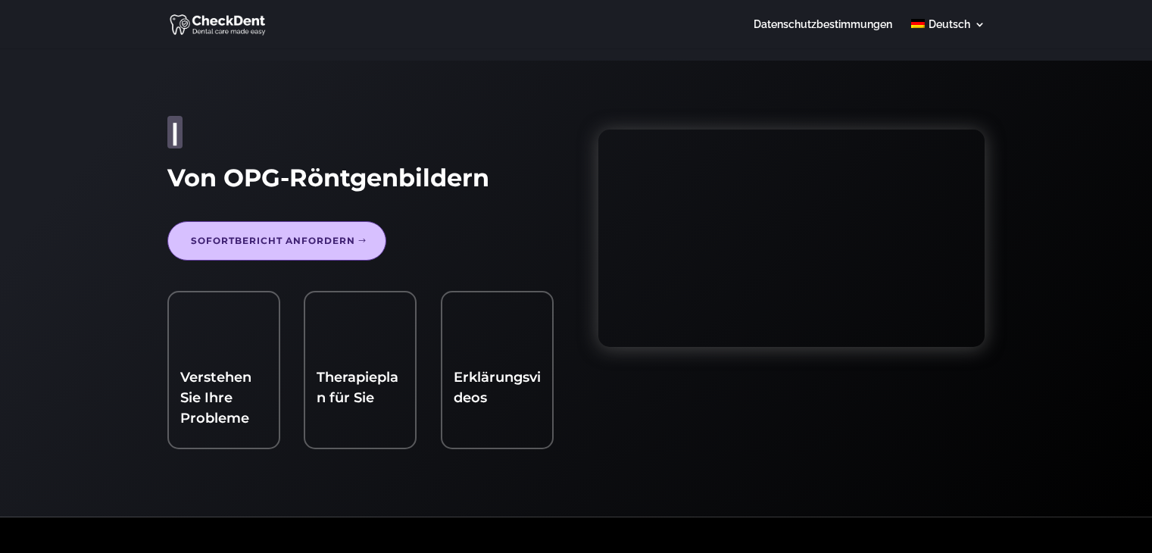 This screenshot has height=553, width=1152. I want to click on h1: Von OPG-Röntgenbildern, so click(360, 182).